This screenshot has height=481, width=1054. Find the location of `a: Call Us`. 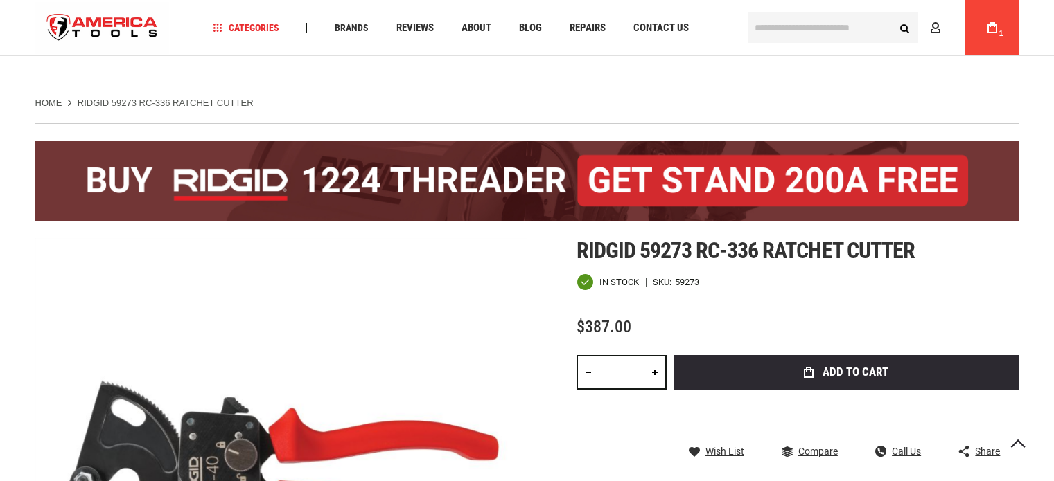

a: Call Us is located at coordinates (898, 452).